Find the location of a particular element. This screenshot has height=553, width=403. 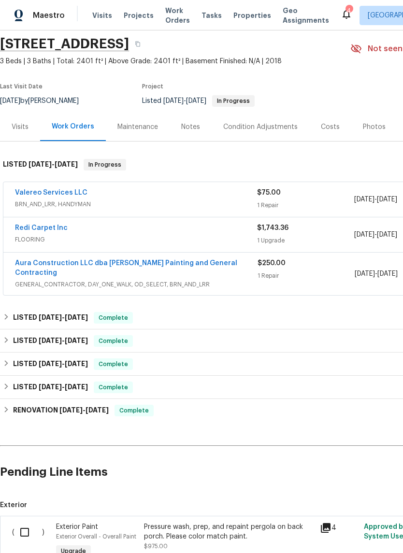

a: Redi Carpet Inc is located at coordinates (41, 228).